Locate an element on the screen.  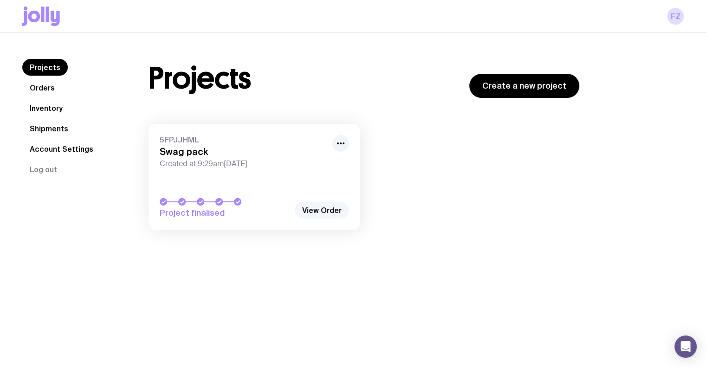
a: Inventory is located at coordinates (46, 108).